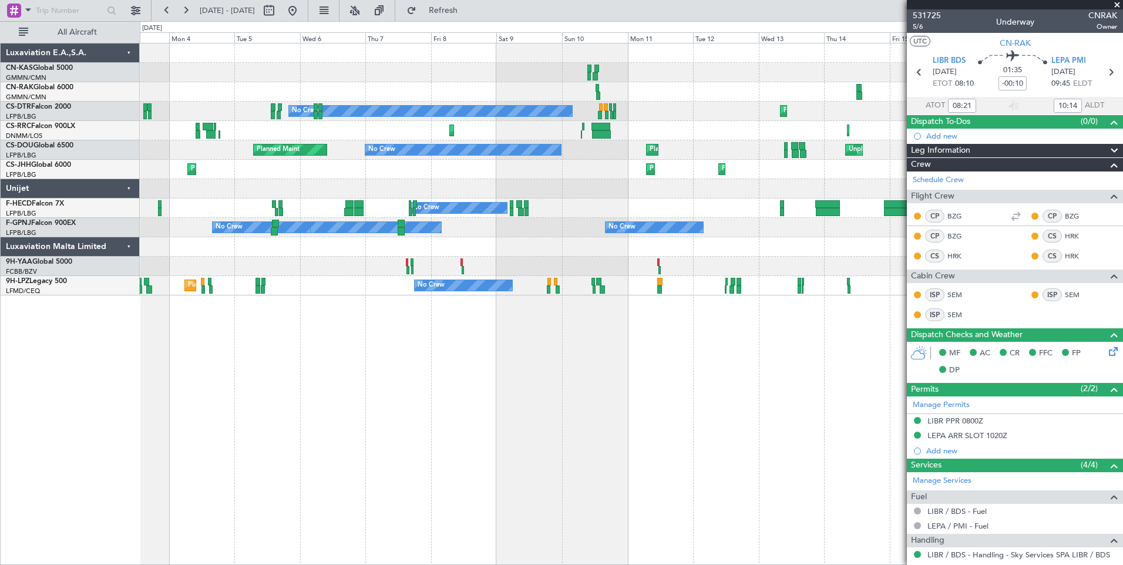 This screenshot has width=1123, height=565. Describe the element at coordinates (19, 204) in the screenshot. I see `span: F-HECD` at that location.